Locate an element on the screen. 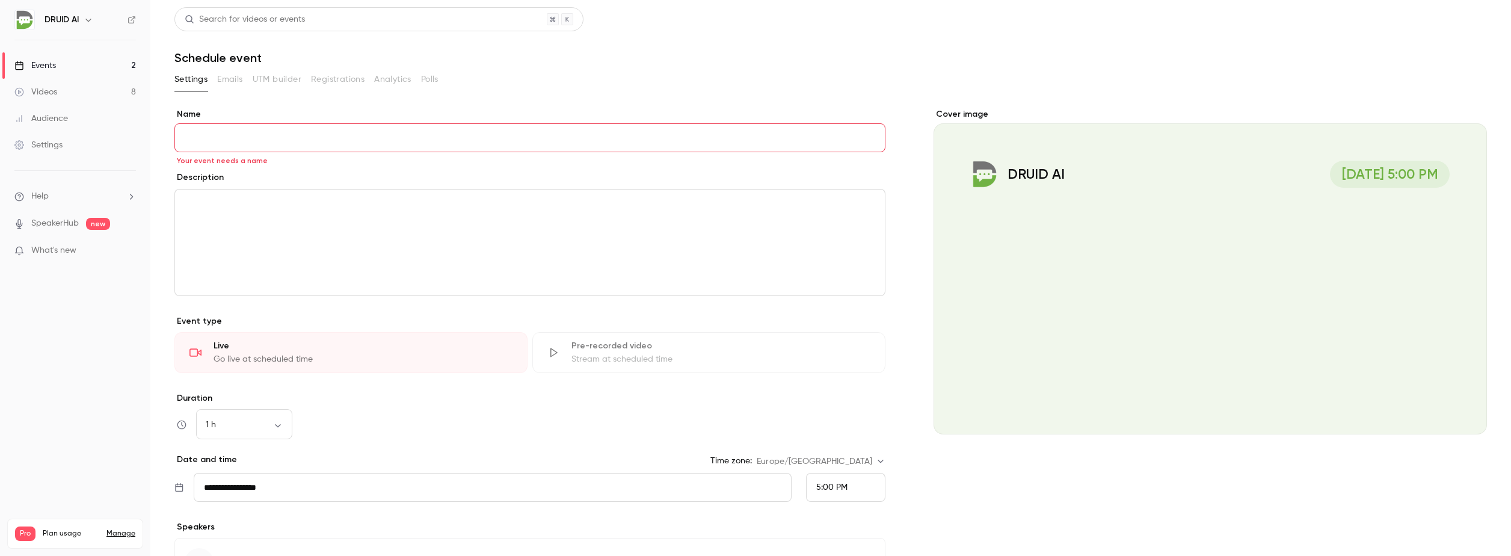 This screenshot has width=1511, height=556. span: new is located at coordinates (98, 224).